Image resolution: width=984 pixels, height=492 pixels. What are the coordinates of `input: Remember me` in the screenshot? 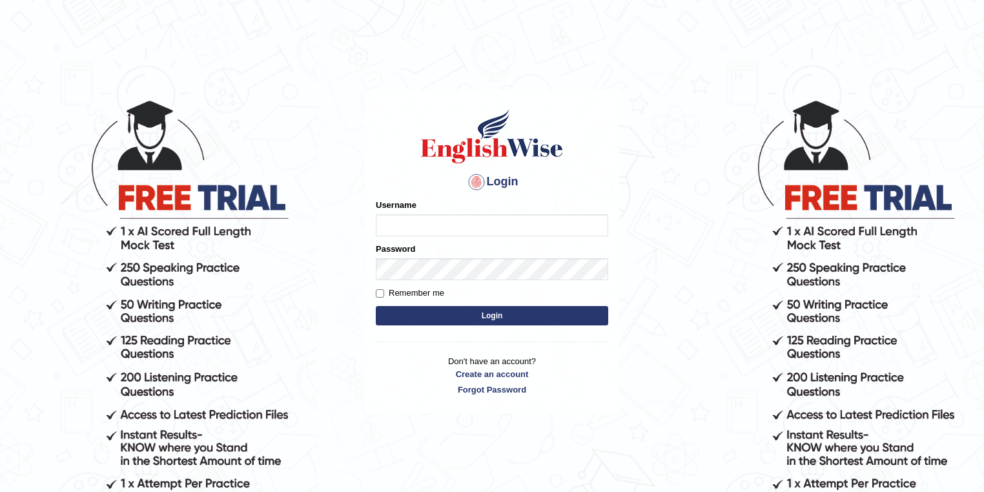 It's located at (379, 293).